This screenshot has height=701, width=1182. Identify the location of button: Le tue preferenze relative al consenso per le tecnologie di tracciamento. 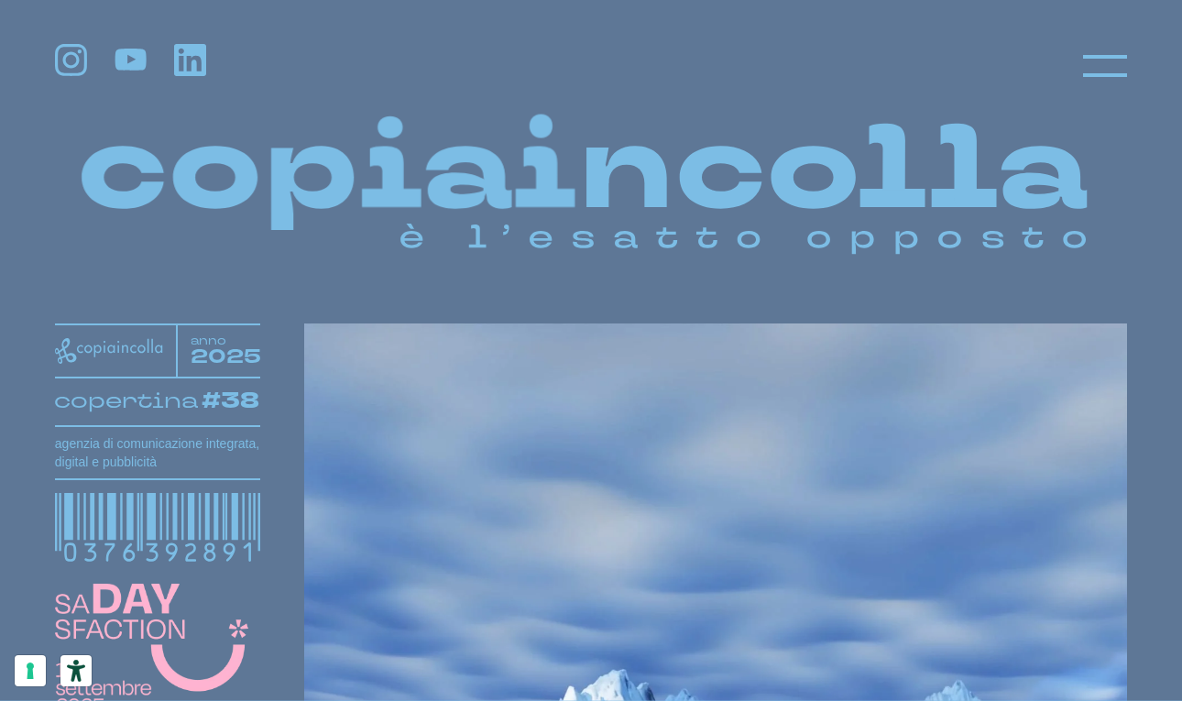
(30, 671).